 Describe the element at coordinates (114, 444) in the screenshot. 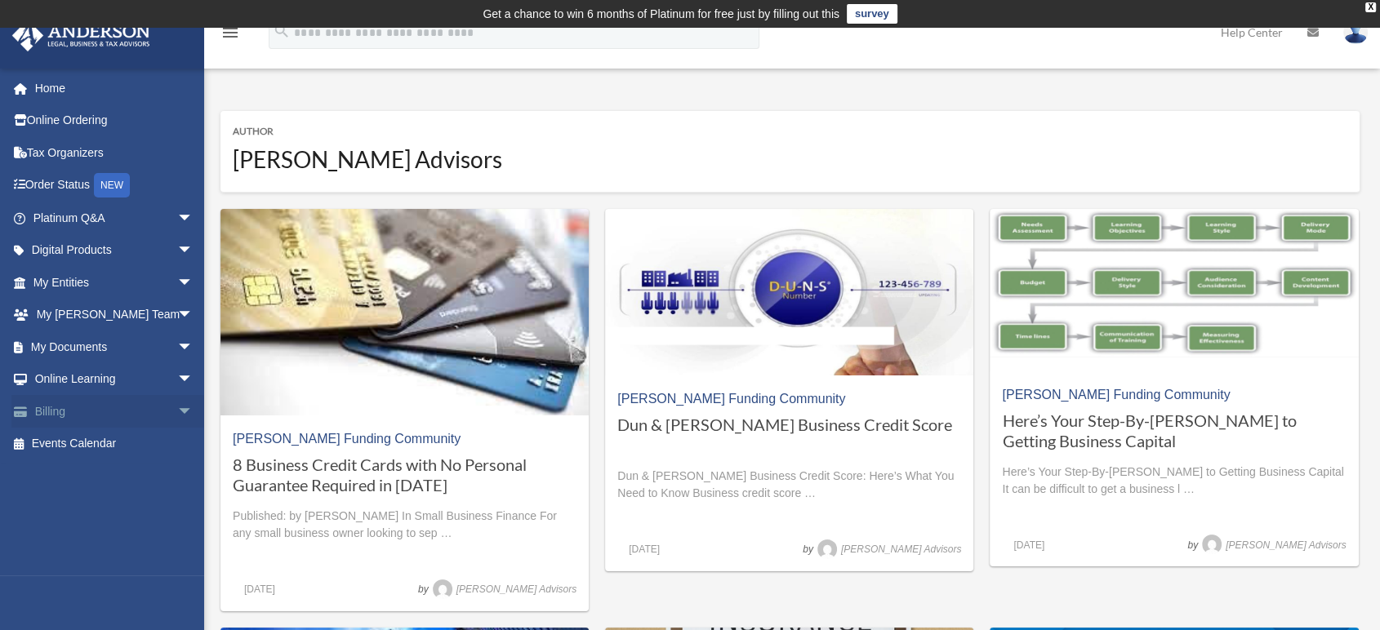

I see `a: Events Calendar` at that location.